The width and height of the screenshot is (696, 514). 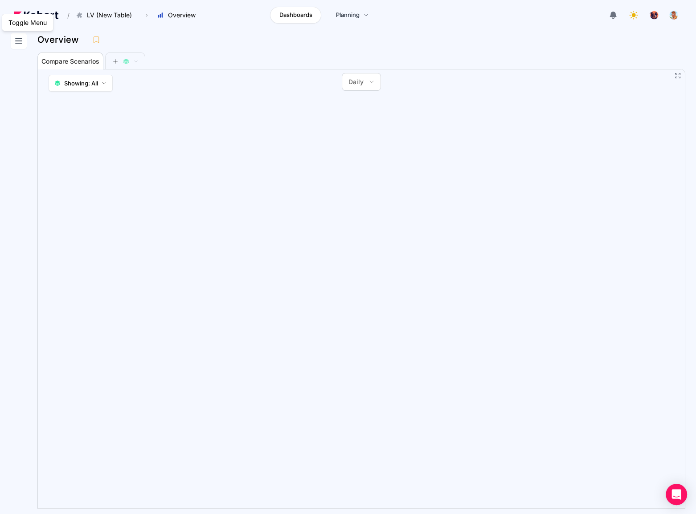 I want to click on span: Compare Scenarios, so click(x=70, y=61).